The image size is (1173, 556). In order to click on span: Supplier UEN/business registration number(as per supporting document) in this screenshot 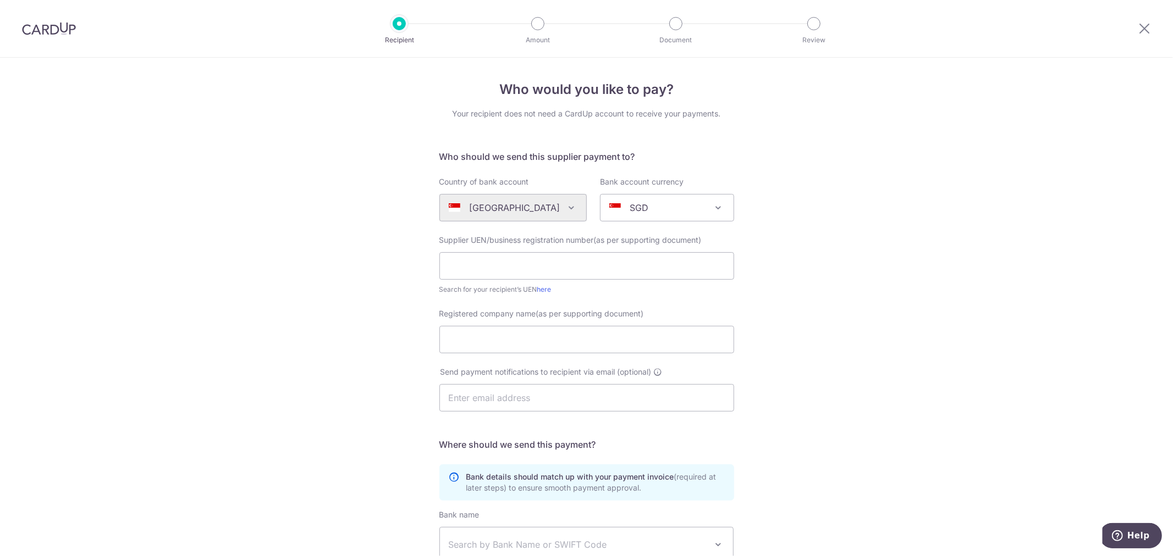, I will do `click(570, 240)`.